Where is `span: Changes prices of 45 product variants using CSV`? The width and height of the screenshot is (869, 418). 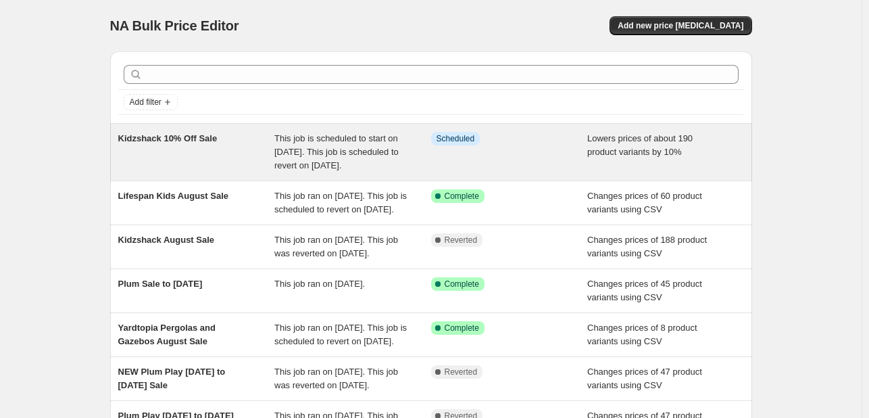 span: Changes prices of 45 product variants using CSV is located at coordinates (645, 290).